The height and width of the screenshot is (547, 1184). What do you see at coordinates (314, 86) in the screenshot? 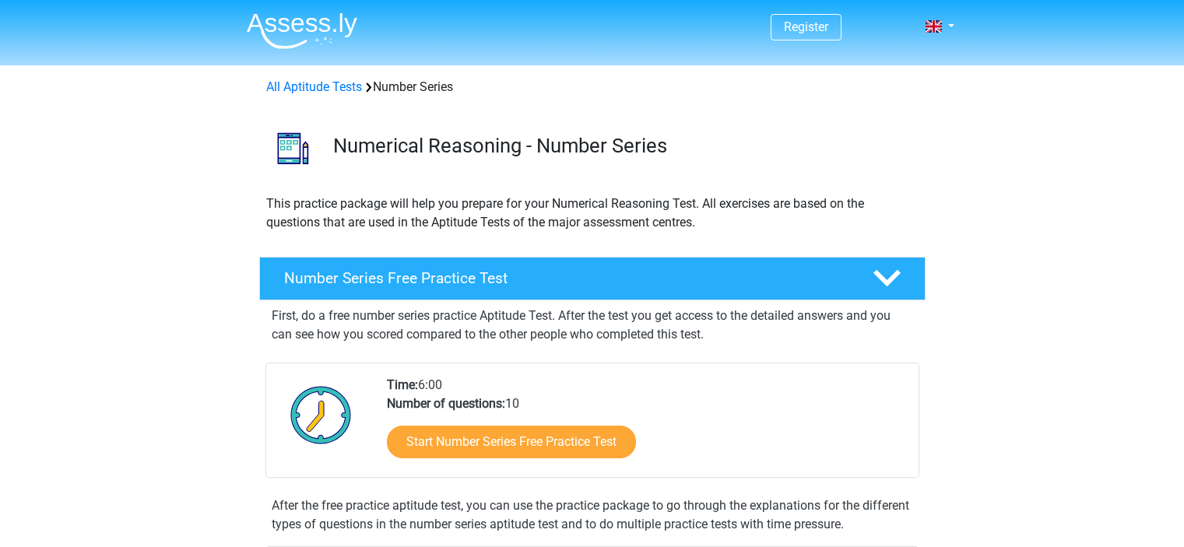
I see `a: All Aptitude Tests` at bounding box center [314, 86].